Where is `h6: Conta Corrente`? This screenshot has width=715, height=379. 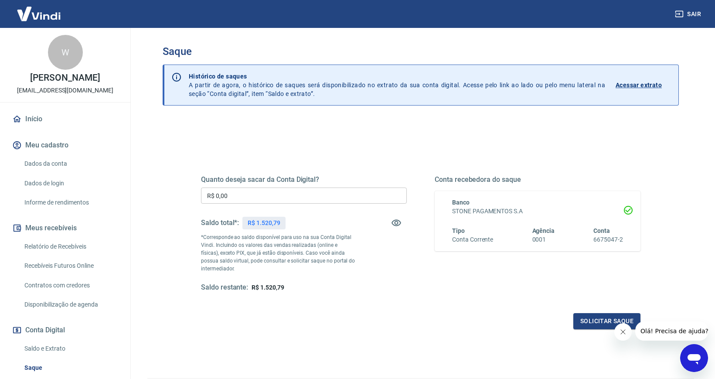 h6: Conta Corrente is located at coordinates (473, 239).